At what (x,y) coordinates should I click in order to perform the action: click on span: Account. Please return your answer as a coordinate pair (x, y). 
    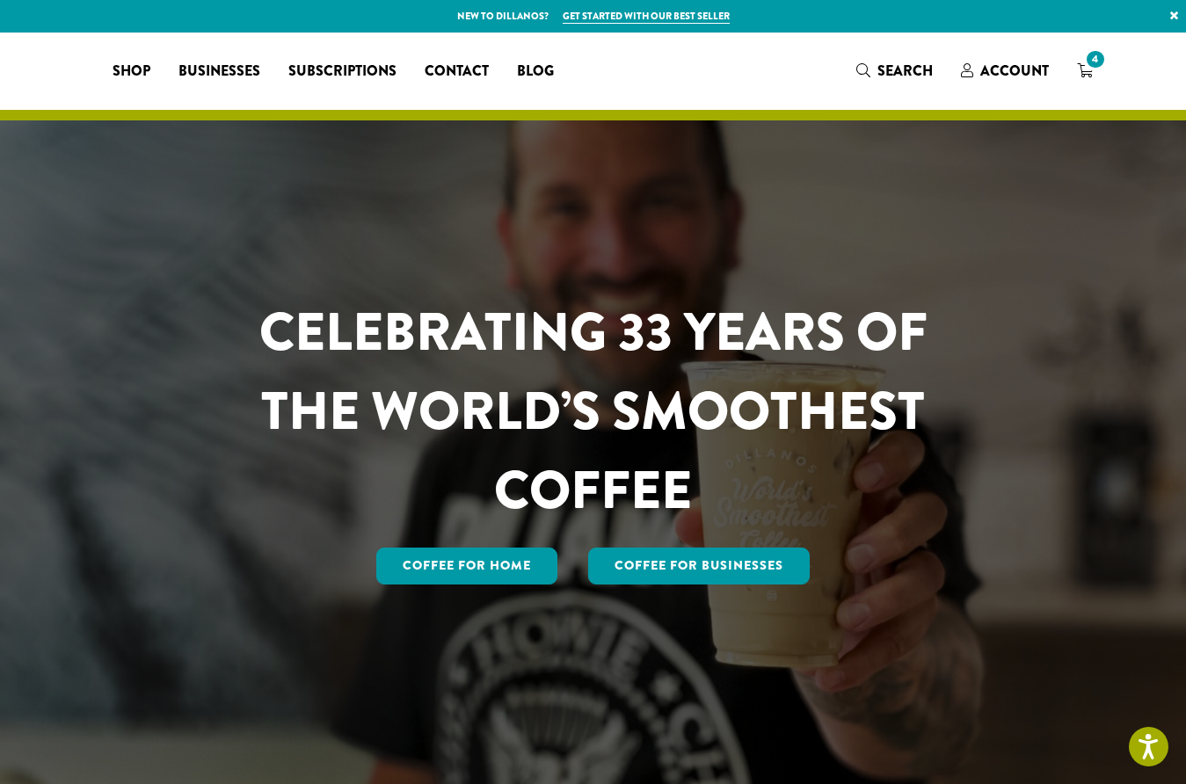
    Looking at the image, I should click on (1015, 70).